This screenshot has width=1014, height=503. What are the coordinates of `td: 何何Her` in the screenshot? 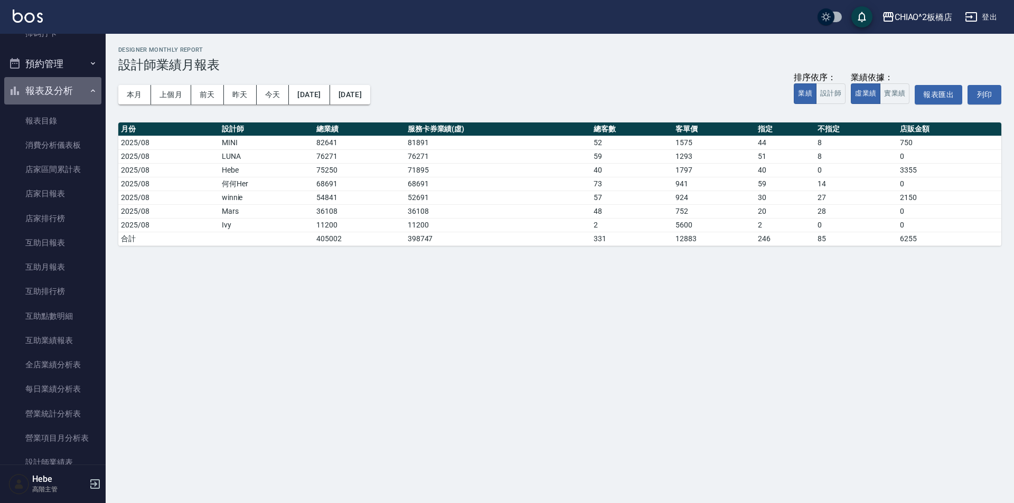 It's located at (266, 184).